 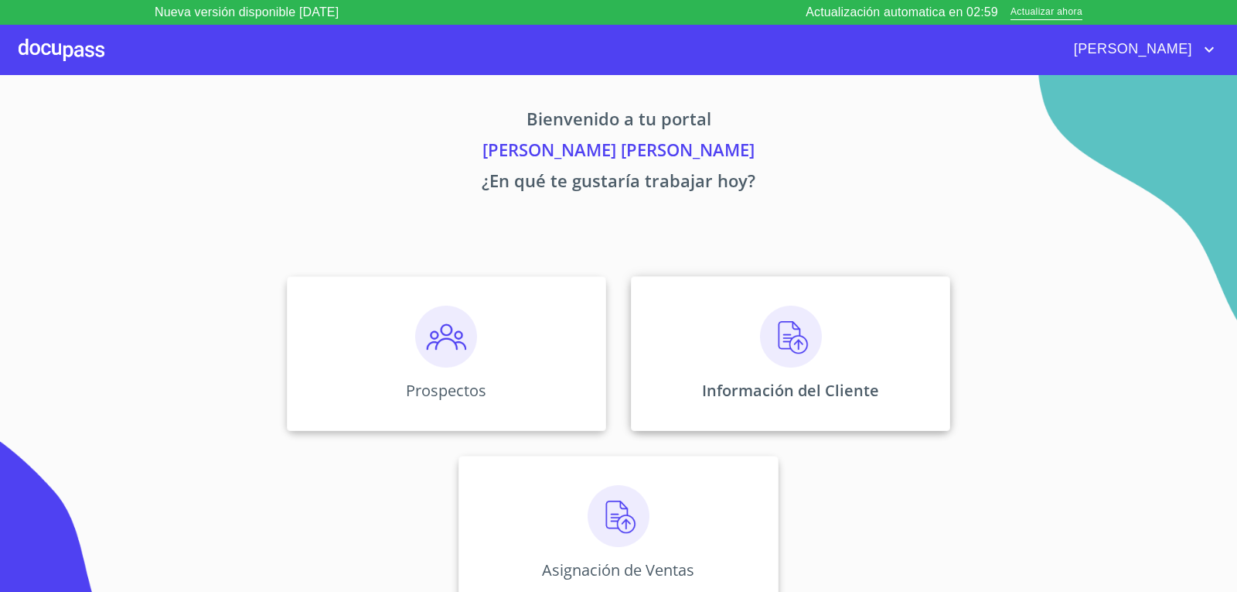 What do you see at coordinates (1046, 12) in the screenshot?
I see `span: Actualizar ahora` at bounding box center [1046, 12].